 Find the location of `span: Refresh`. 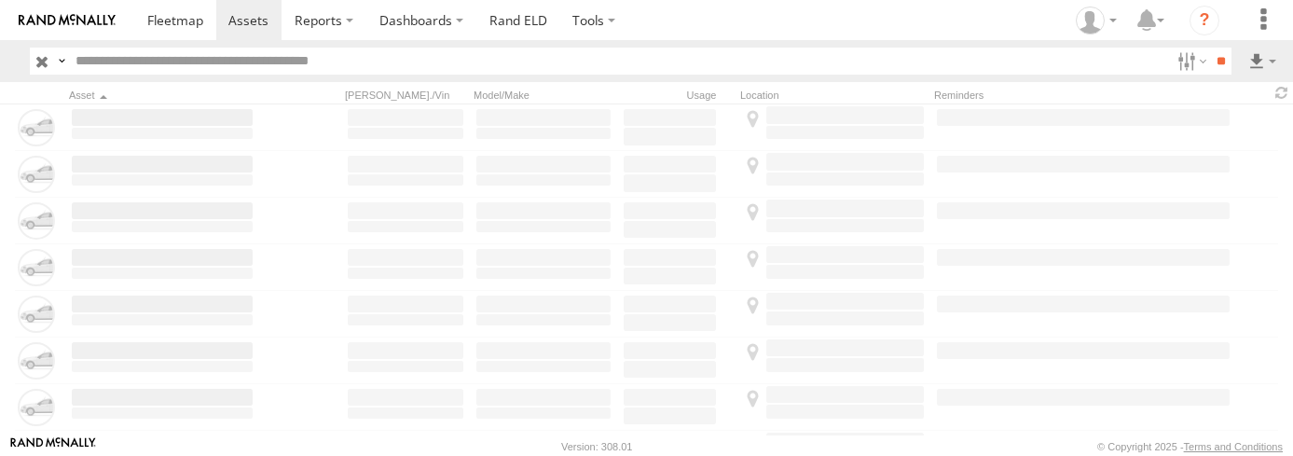

span: Refresh is located at coordinates (1282, 92).